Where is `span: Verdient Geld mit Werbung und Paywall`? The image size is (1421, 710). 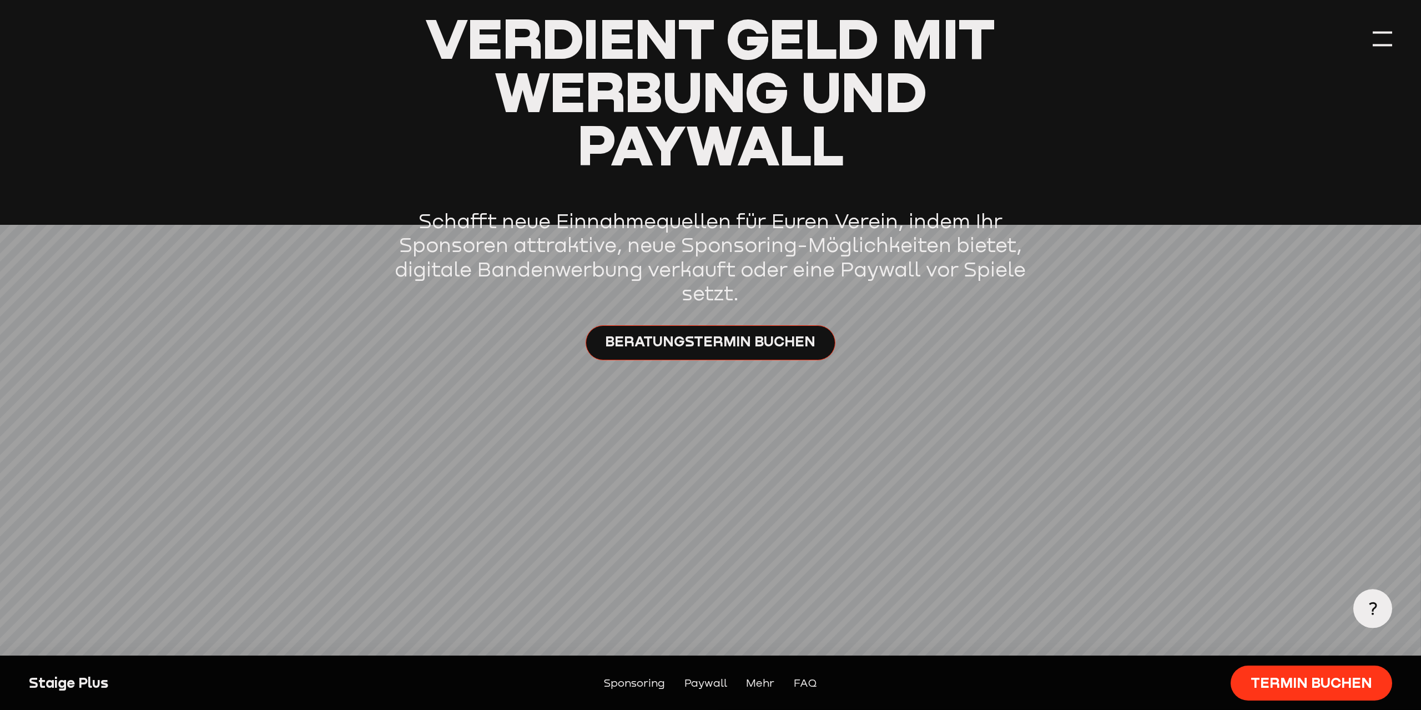
span: Verdient Geld mit Werbung und Paywall is located at coordinates (710, 90).